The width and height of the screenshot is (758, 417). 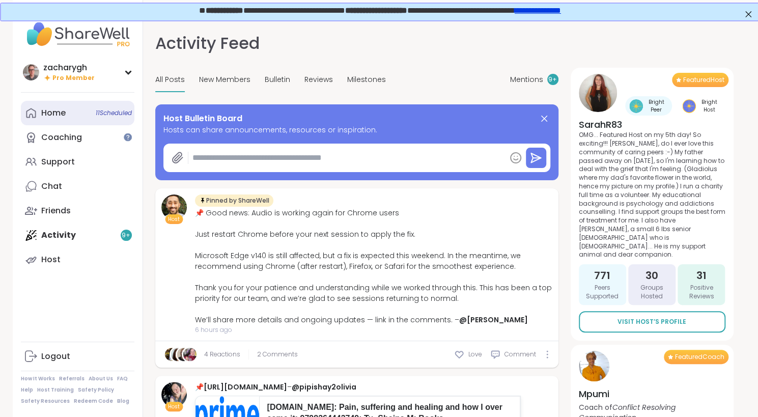 What do you see at coordinates (597, 93) in the screenshot?
I see `img: SarahR83` at bounding box center [597, 93].